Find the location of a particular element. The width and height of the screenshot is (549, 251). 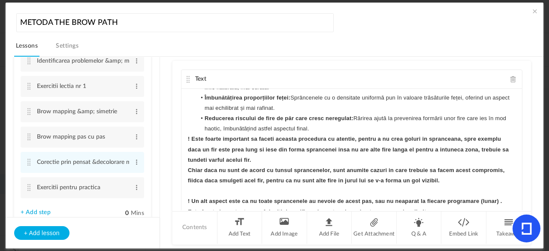

a: + Add step is located at coordinates (36, 212).